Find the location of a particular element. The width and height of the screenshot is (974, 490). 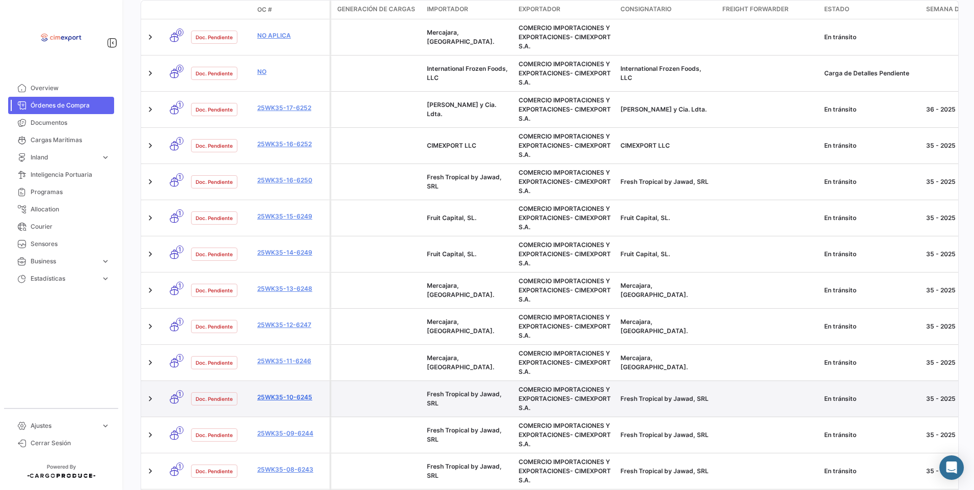

a: Sensores is located at coordinates (61, 244).